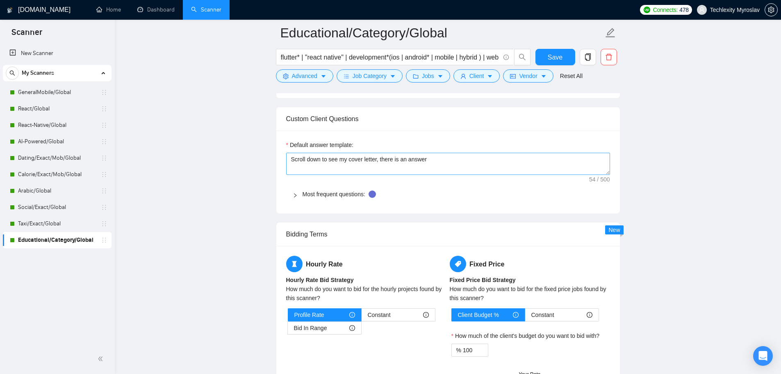  What do you see at coordinates (57, 174) in the screenshot?
I see `a: Calorie/Exact/Mob/Global` at bounding box center [57, 174].